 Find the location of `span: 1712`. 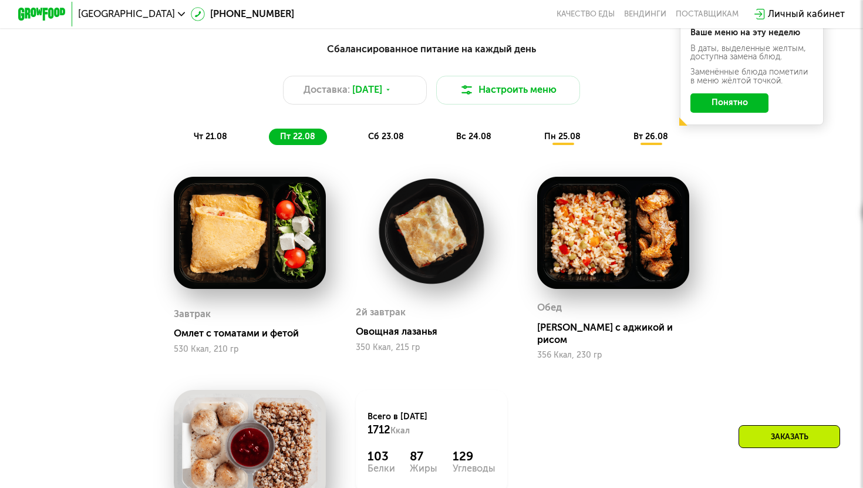

span: 1712 is located at coordinates (379, 430).